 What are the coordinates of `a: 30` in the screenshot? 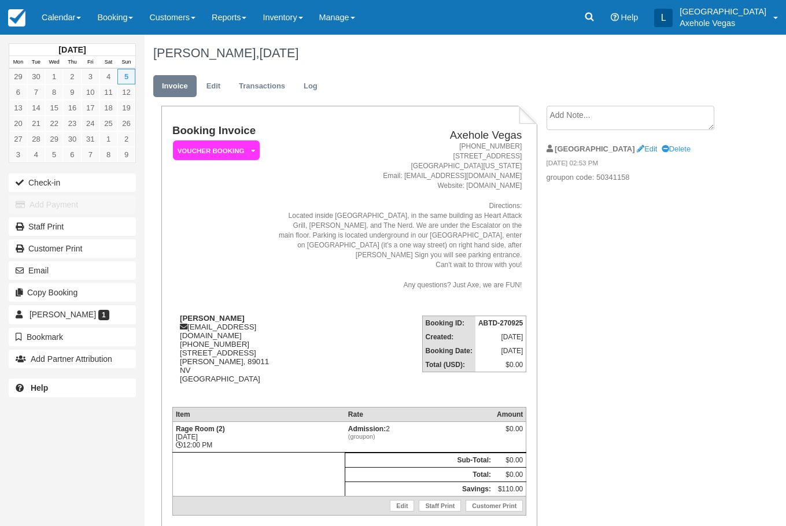 It's located at (36, 76).